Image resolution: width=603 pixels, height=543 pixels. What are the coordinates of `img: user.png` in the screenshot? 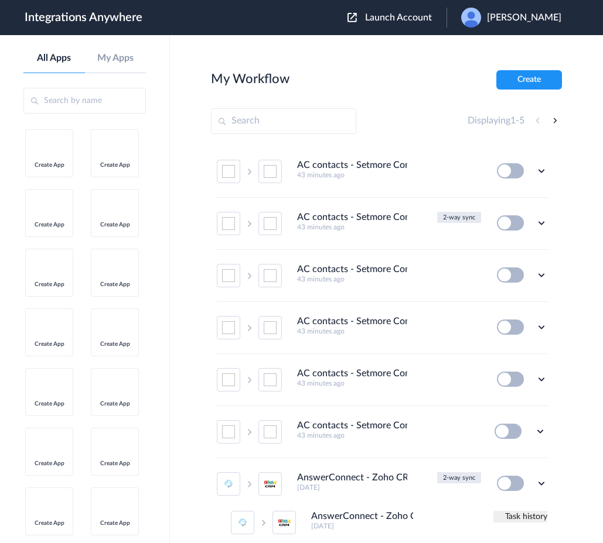 It's located at (471, 18).